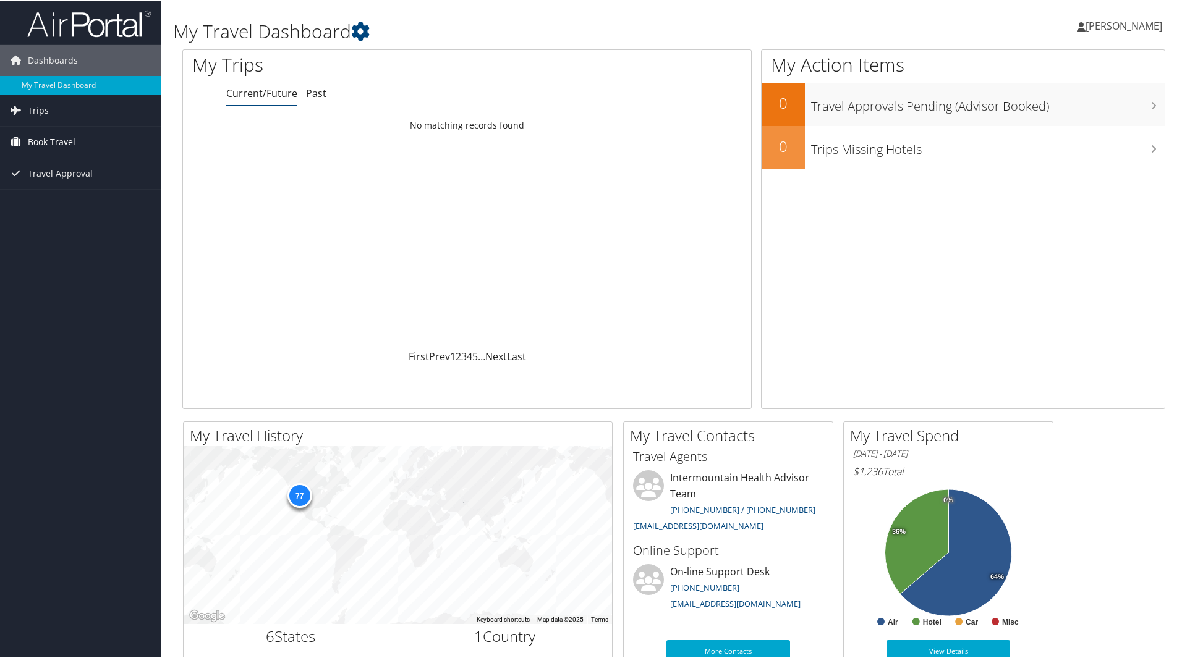 The image size is (1182, 658). I want to click on h1: My Trips, so click(349, 64).